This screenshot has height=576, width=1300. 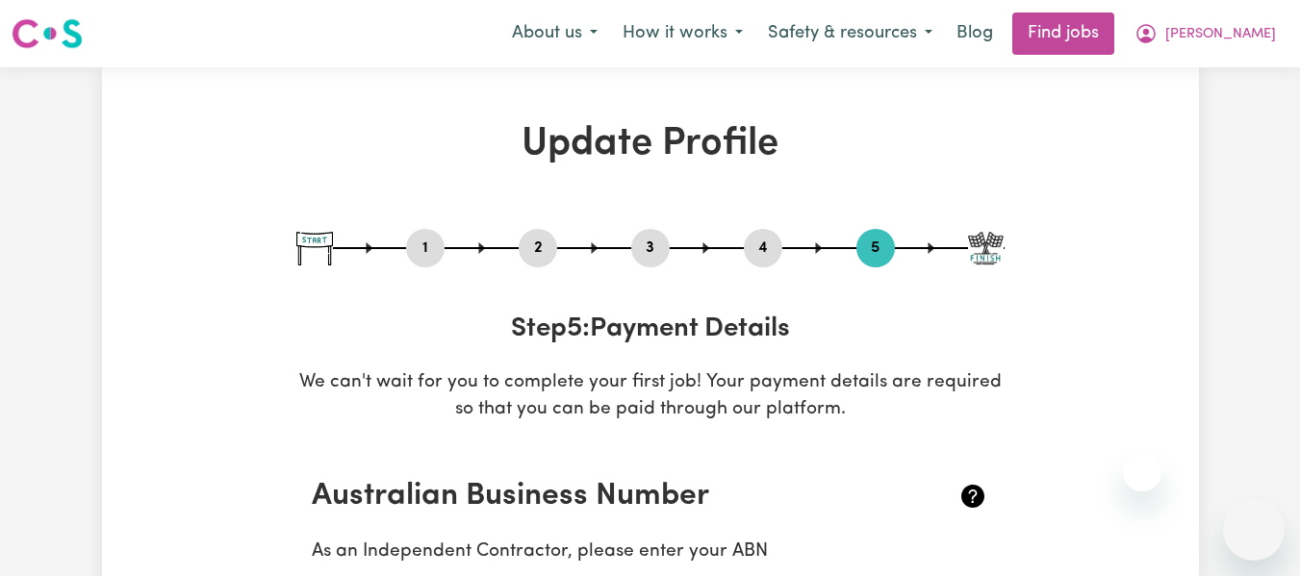 What do you see at coordinates (682, 34) in the screenshot?
I see `button: How it works` at bounding box center [682, 34].